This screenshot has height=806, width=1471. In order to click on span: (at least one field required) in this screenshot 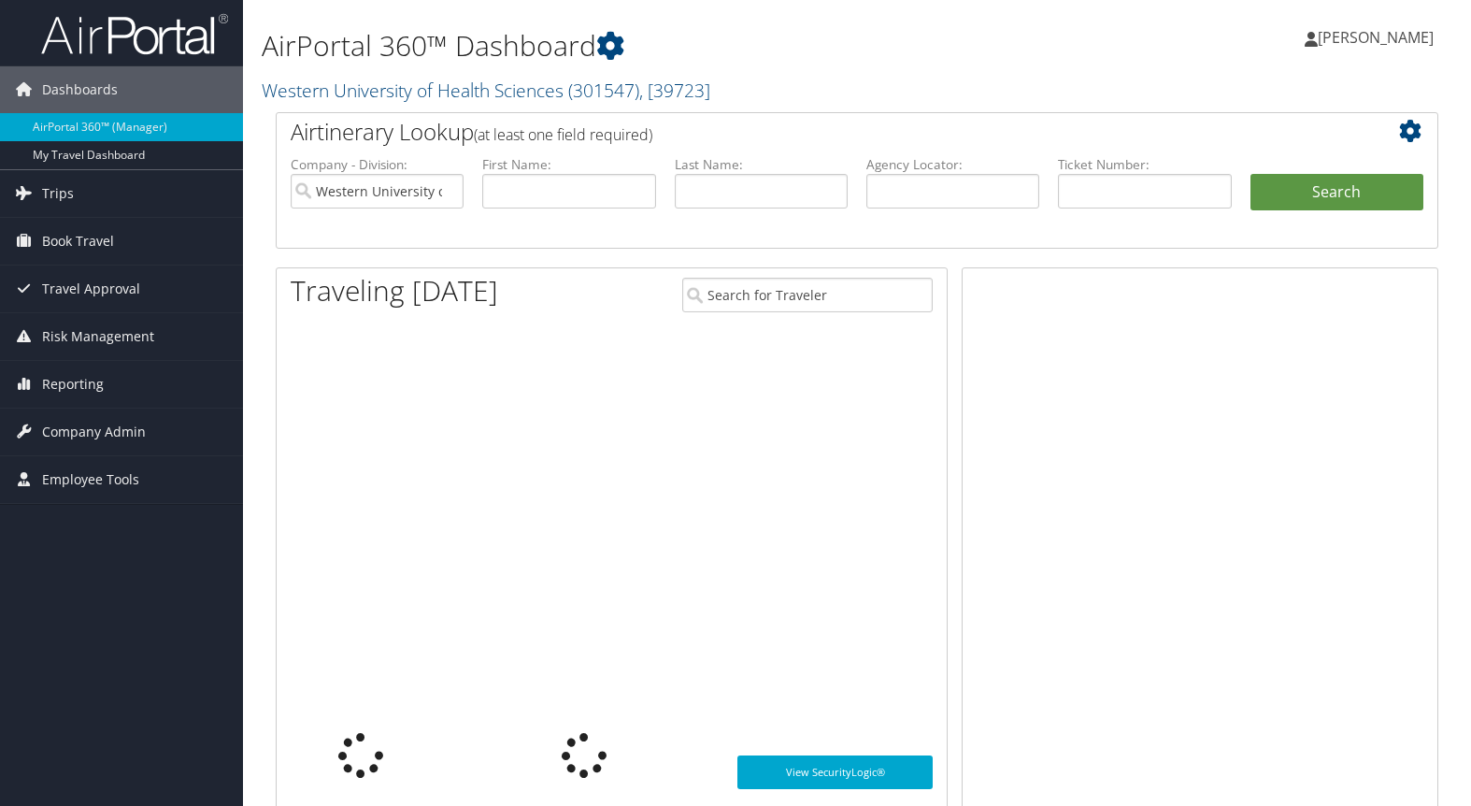, I will do `click(563, 135)`.